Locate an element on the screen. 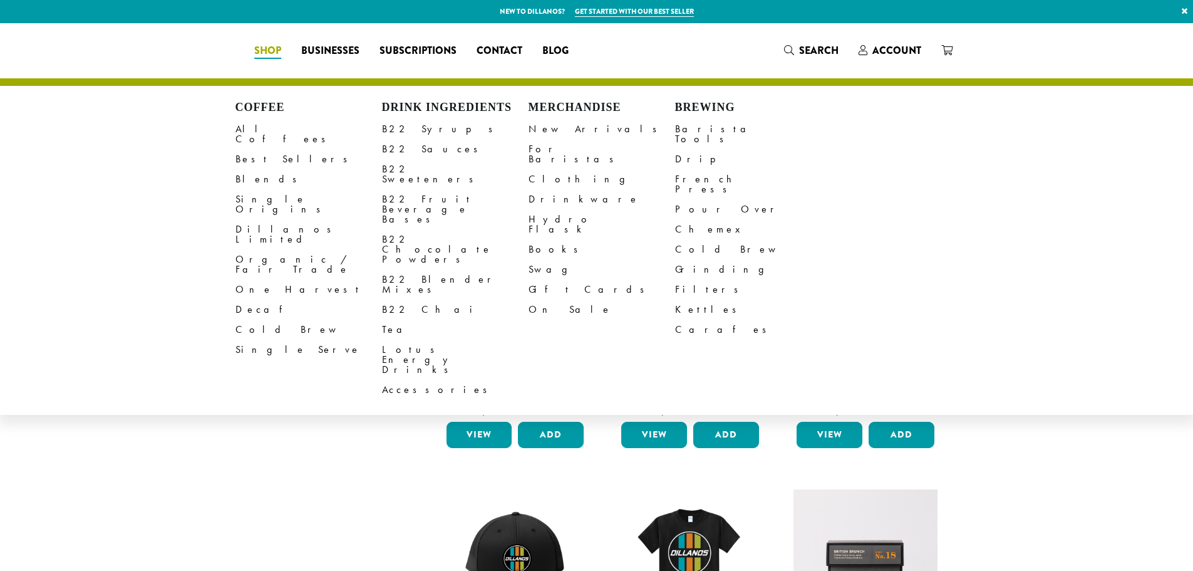  a: Bodum Electric Milk Frother $30.00 is located at coordinates (515, 317).